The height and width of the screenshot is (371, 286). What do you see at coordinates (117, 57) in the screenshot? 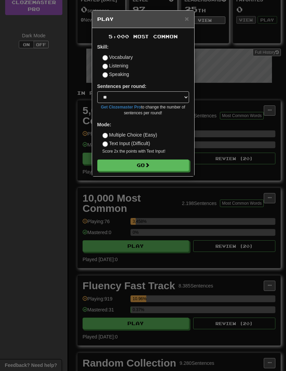
I see `label: Vocabulary` at bounding box center [117, 57].